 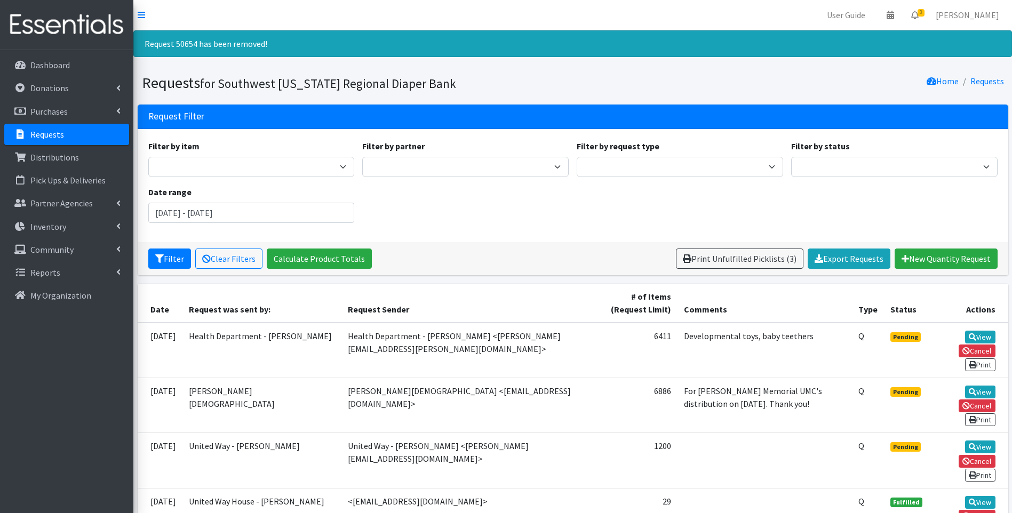 I want to click on p: Dashboard, so click(x=50, y=65).